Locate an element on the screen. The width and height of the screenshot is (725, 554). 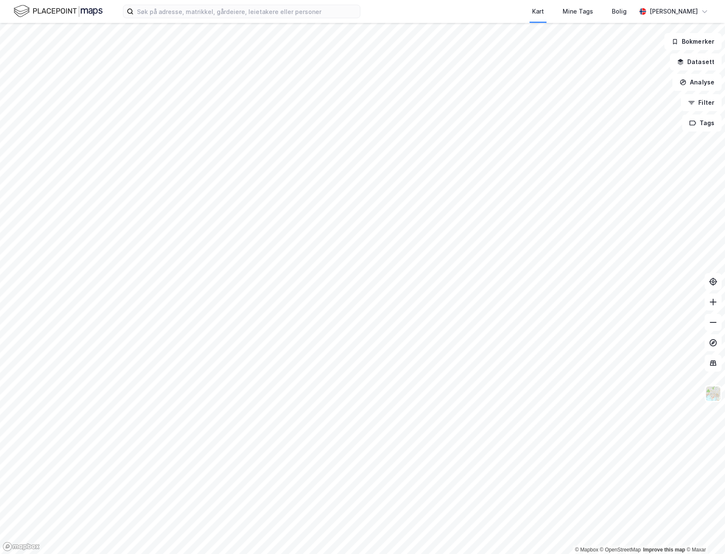
button: Filter is located at coordinates (701, 103).